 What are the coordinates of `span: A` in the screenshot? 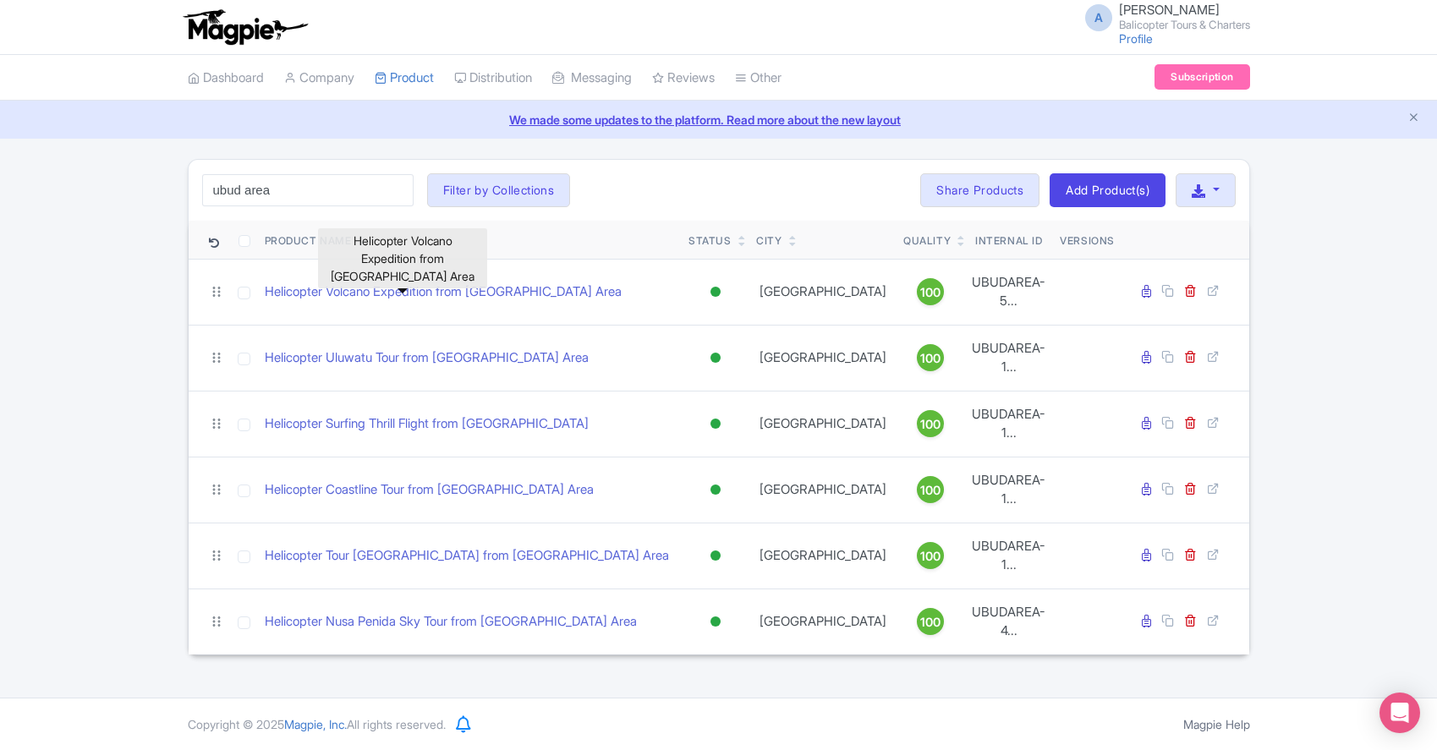 It's located at (1099, 18).